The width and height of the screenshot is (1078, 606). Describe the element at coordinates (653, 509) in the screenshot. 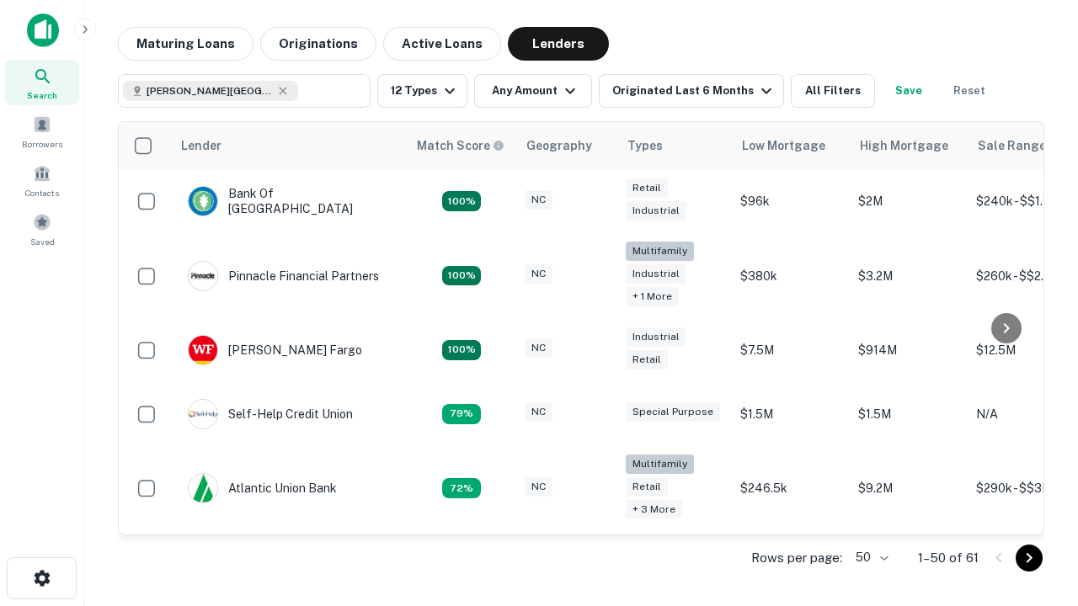

I see `div: + 3 more` at that location.